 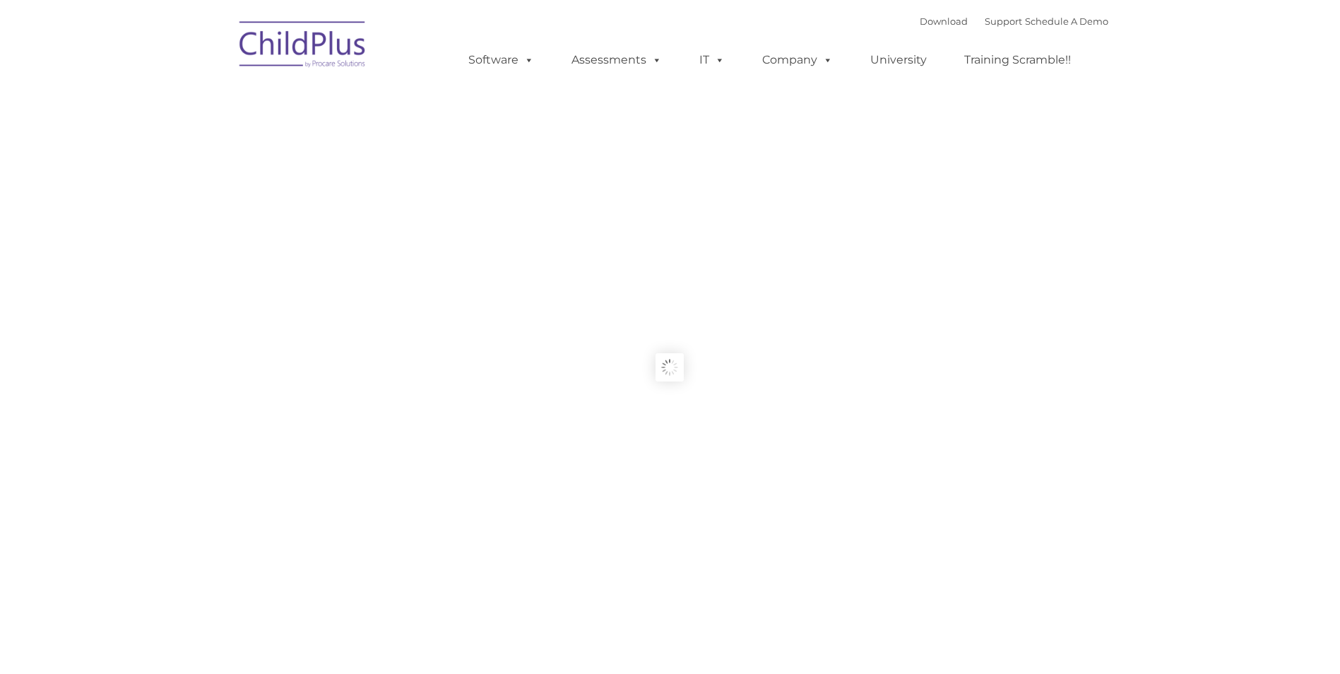 I want to click on a: Assessments, so click(x=617, y=60).